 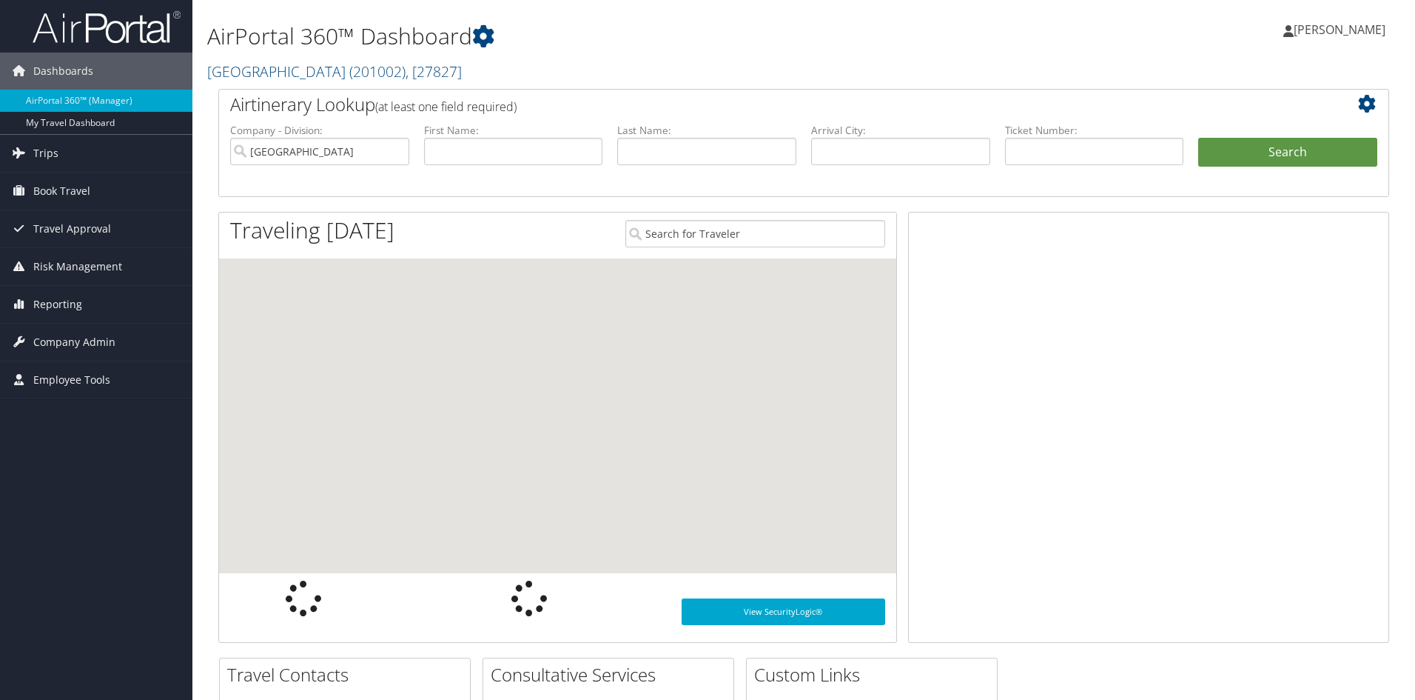 I want to click on span: Travel Approval, so click(x=72, y=229).